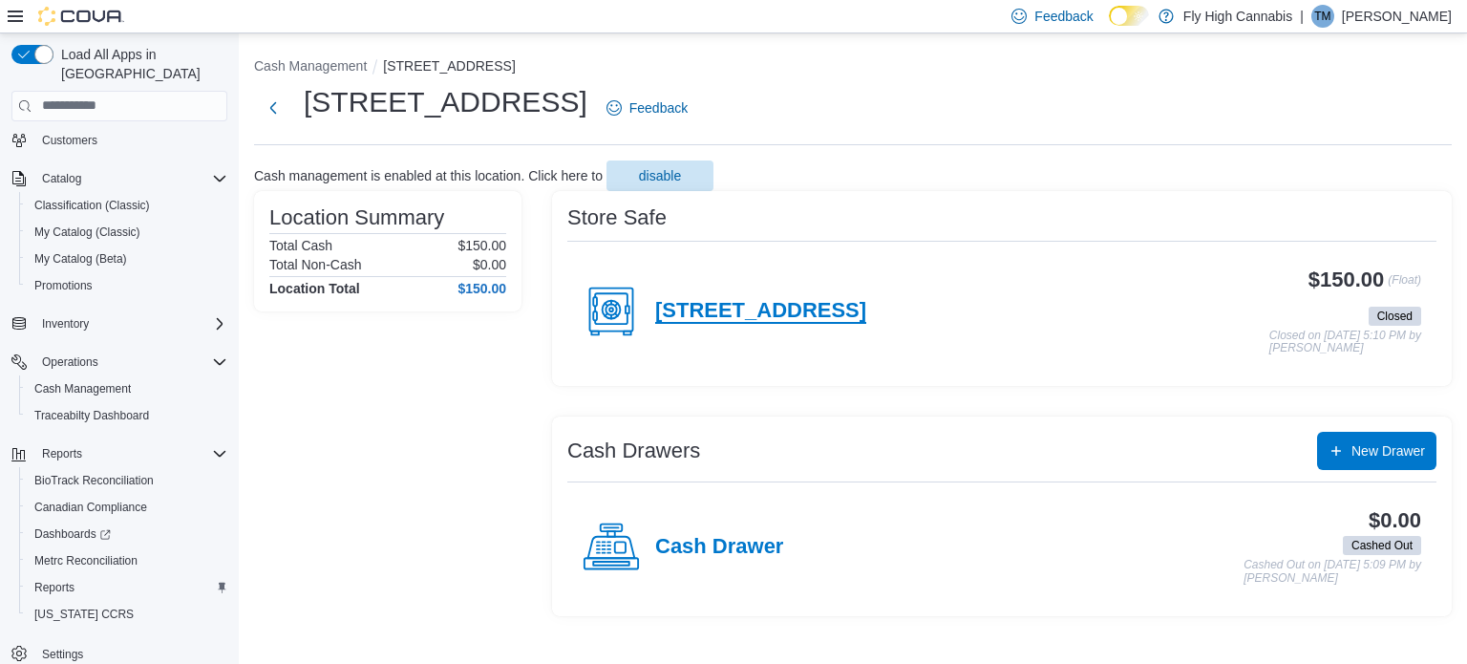 The height and width of the screenshot is (664, 1467). What do you see at coordinates (80, 259) in the screenshot?
I see `a: My Catalog (Beta)` at bounding box center [80, 259].